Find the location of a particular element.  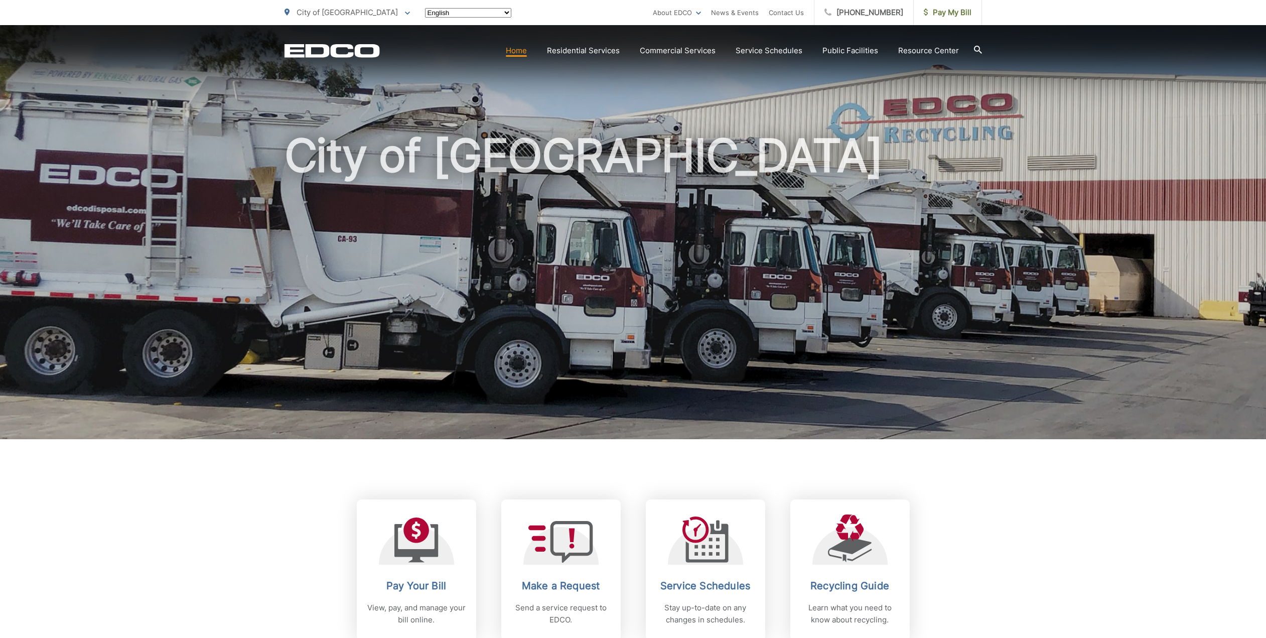

a: Service Schedules is located at coordinates (769, 51).